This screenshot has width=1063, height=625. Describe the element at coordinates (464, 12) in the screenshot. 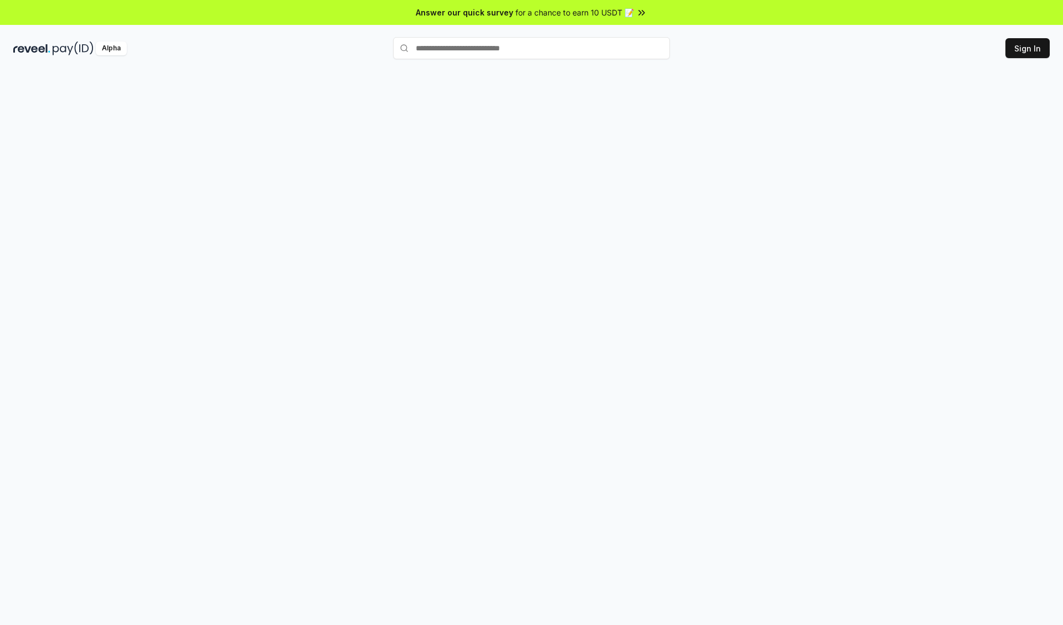

I see `span: Answer our quick survey` at that location.